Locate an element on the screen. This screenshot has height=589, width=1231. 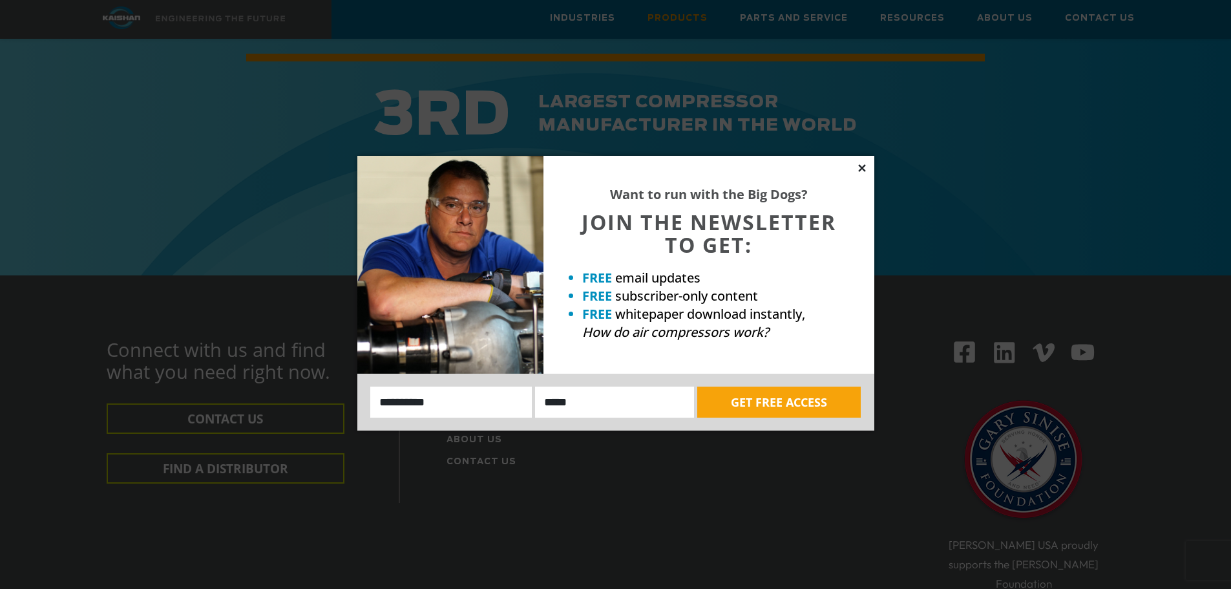
input: Email is located at coordinates (615, 402).